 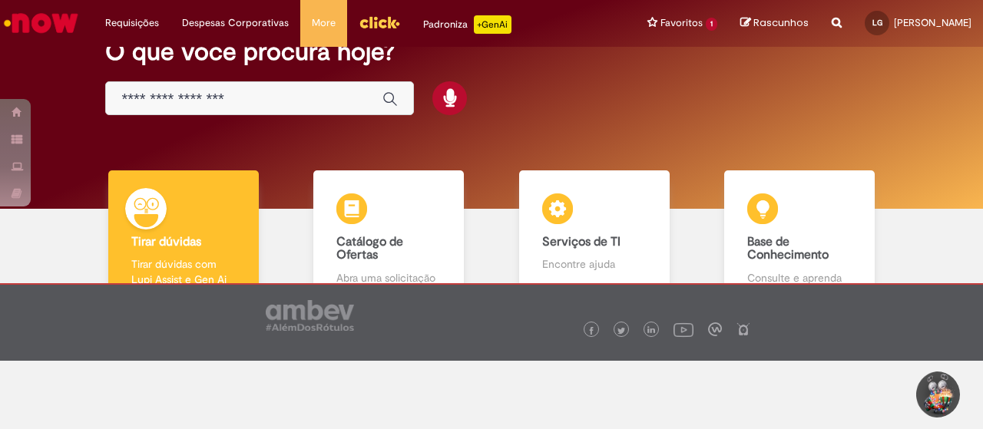 What do you see at coordinates (711, 24) in the screenshot?
I see `span: 1` at bounding box center [711, 24].